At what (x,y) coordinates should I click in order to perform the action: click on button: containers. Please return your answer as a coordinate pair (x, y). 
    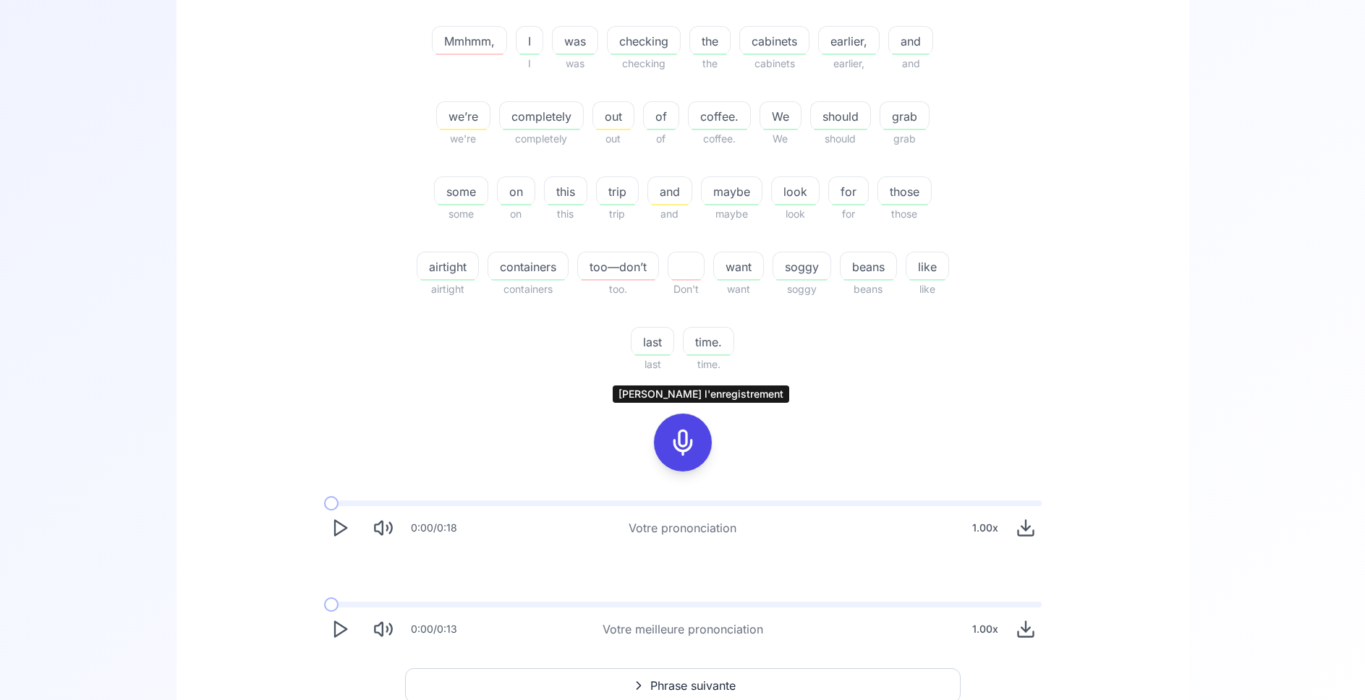
    Looking at the image, I should click on (528, 266).